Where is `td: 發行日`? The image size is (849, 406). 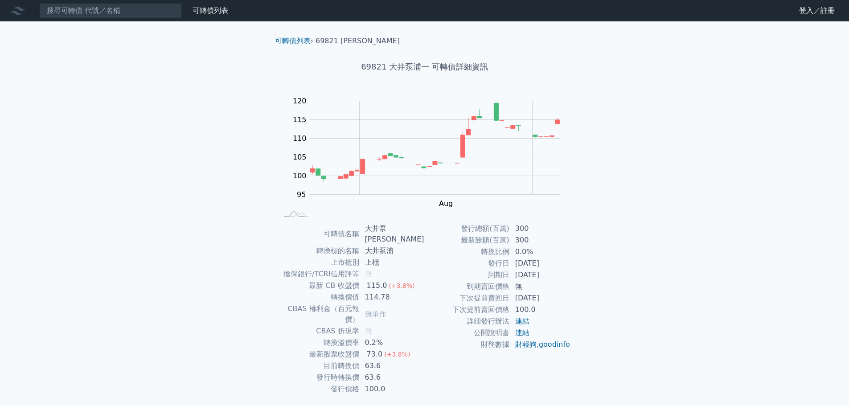
td: 發行日 is located at coordinates (467, 263).